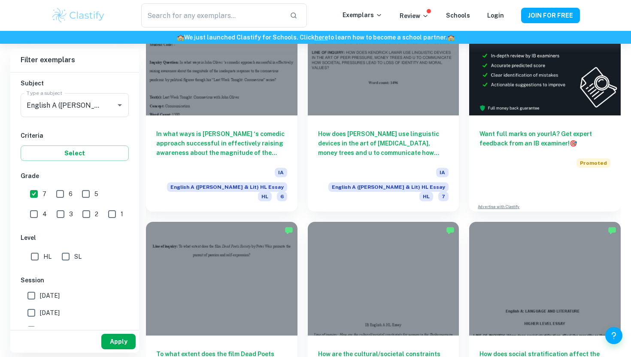  What do you see at coordinates (122, 214) in the screenshot?
I see `span: 1` at bounding box center [122, 214].